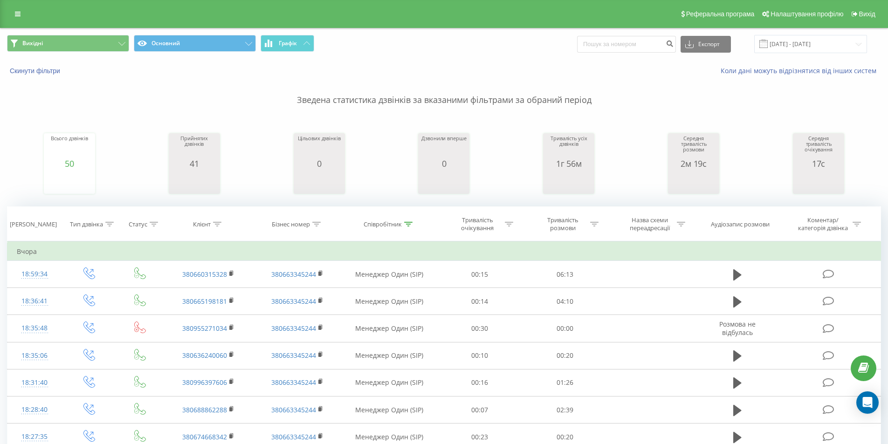  Describe the element at coordinates (480, 410) in the screenshot. I see `td: 00:07` at that location.